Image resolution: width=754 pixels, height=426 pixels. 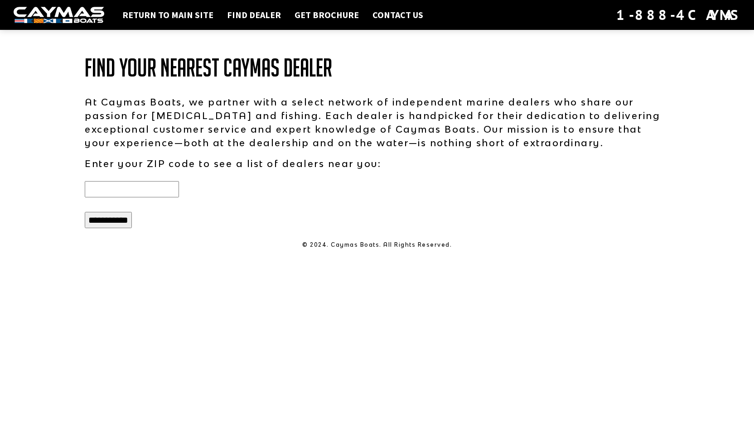 I want to click on a: Find Dealer, so click(x=254, y=15).